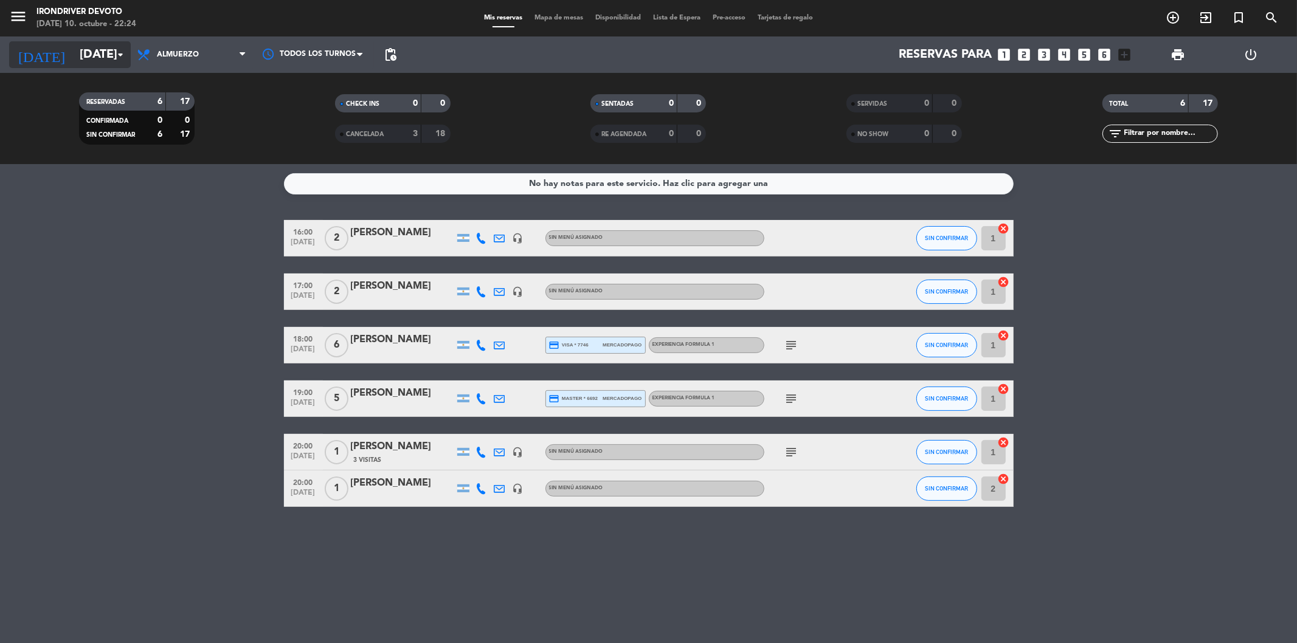 This screenshot has height=643, width=1297. Describe the element at coordinates (1170, 134) in the screenshot. I see `input: Filtrar por nombre...` at that location.